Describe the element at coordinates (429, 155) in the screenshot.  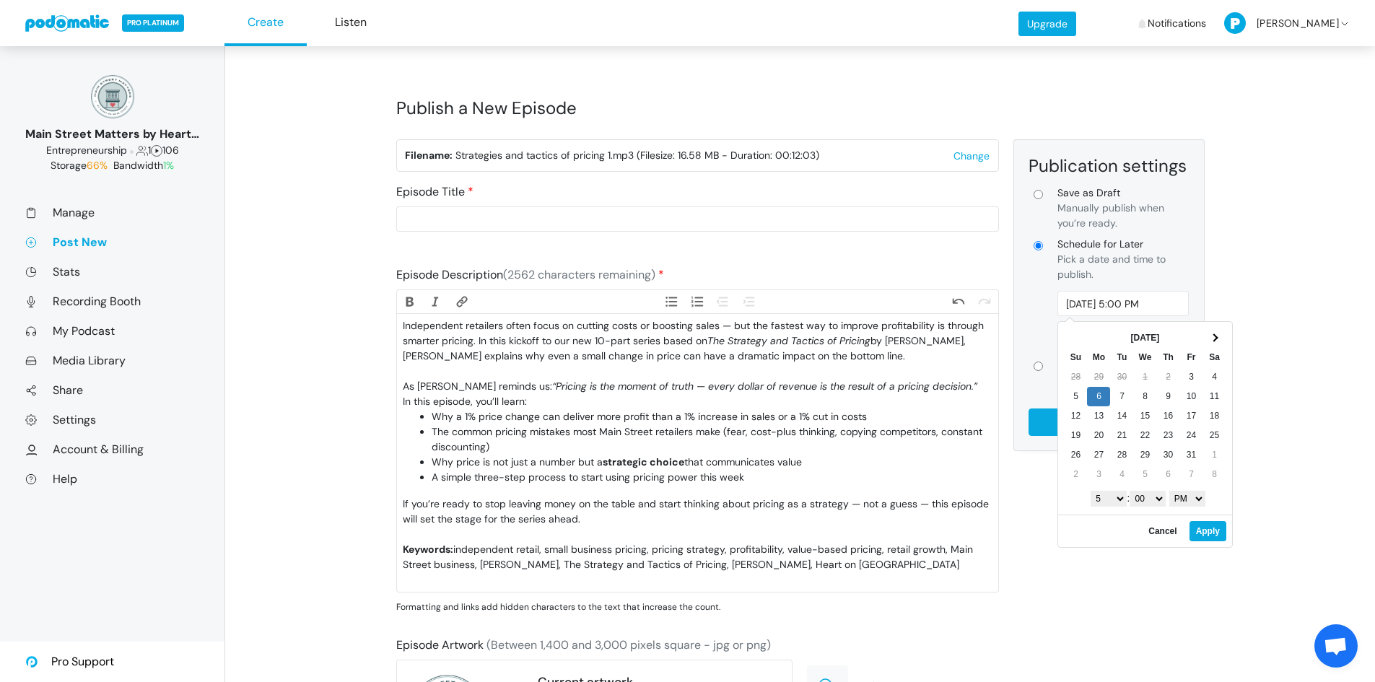
I see `strong: Filename:` at that location.